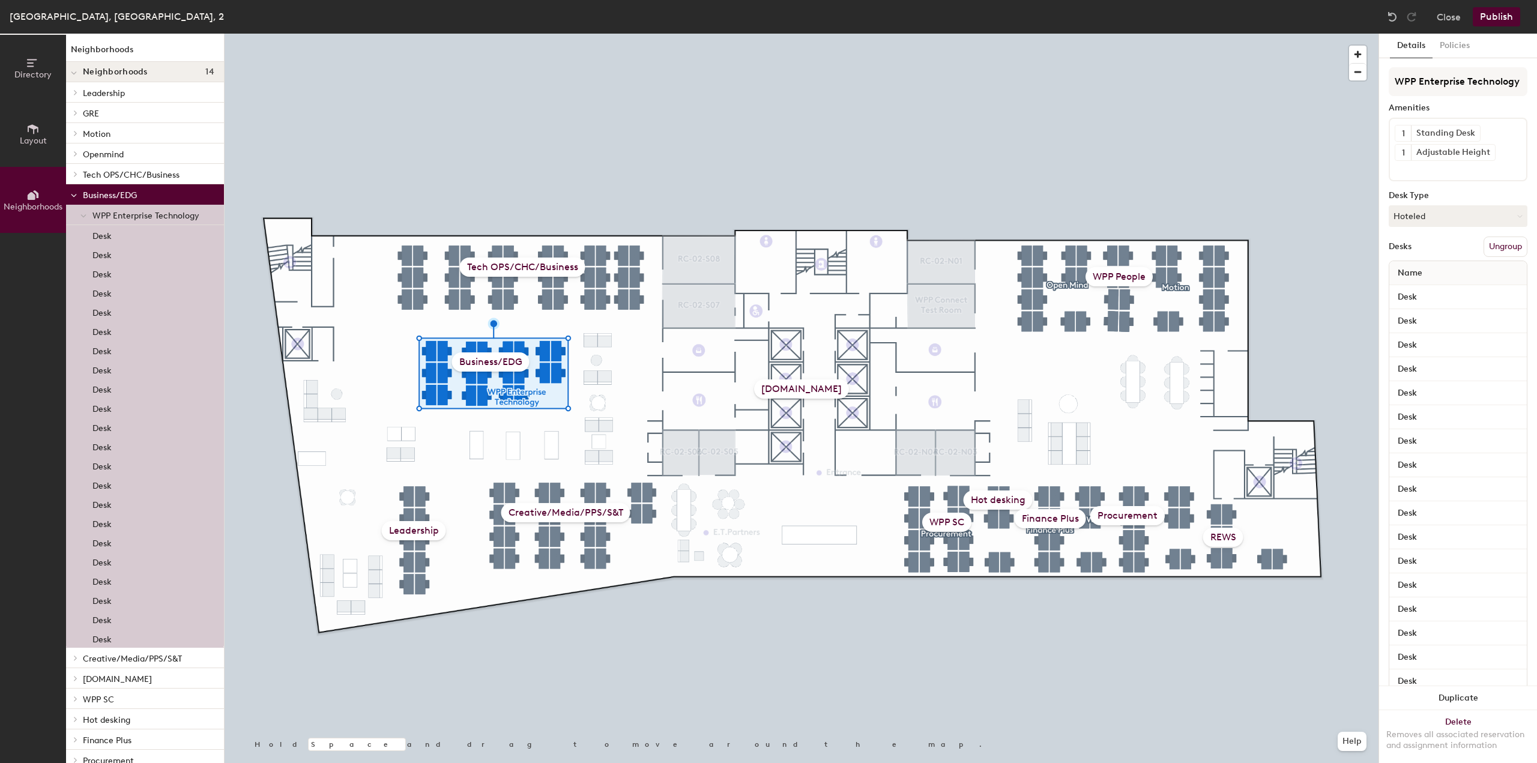  Describe the element at coordinates (1496, 17) in the screenshot. I see `button: Publish` at that location.